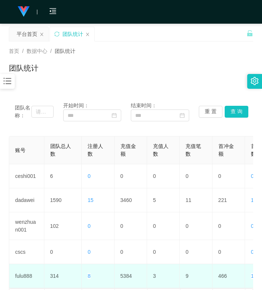  I want to click on td: ceshi001, so click(27, 176).